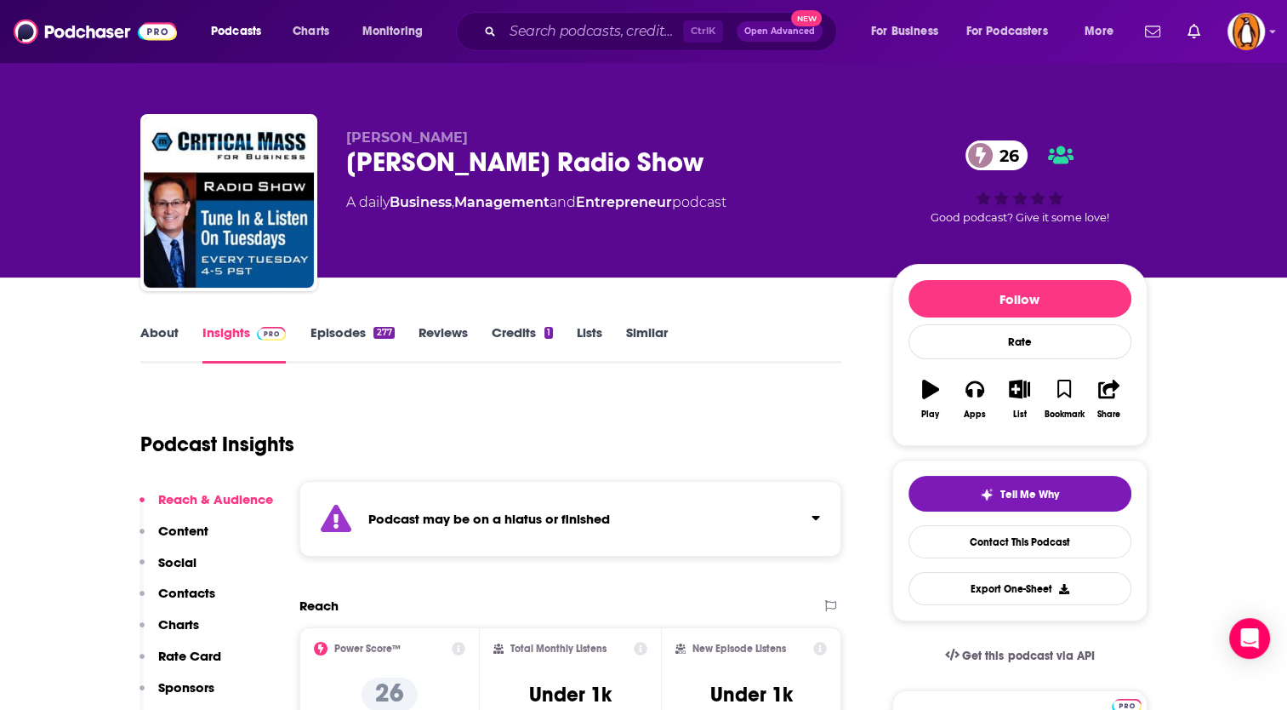 The width and height of the screenshot is (1287, 710). What do you see at coordinates (229, 202) in the screenshot?
I see `img: Critical Mass Radio Show` at bounding box center [229, 202].